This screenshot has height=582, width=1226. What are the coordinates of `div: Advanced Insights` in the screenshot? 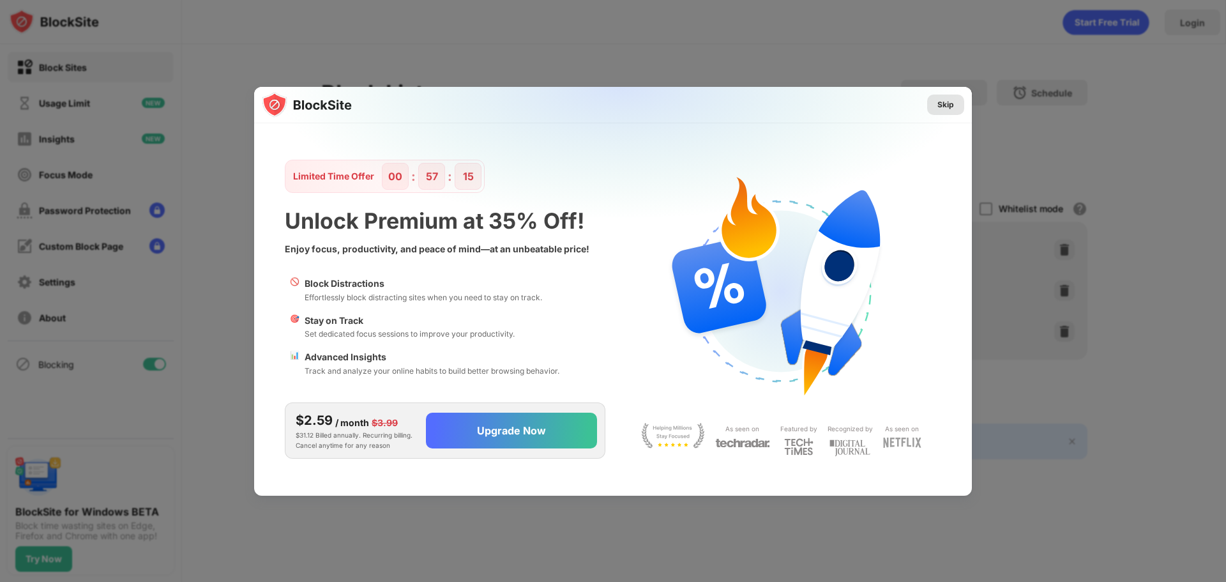 It's located at (432, 357).